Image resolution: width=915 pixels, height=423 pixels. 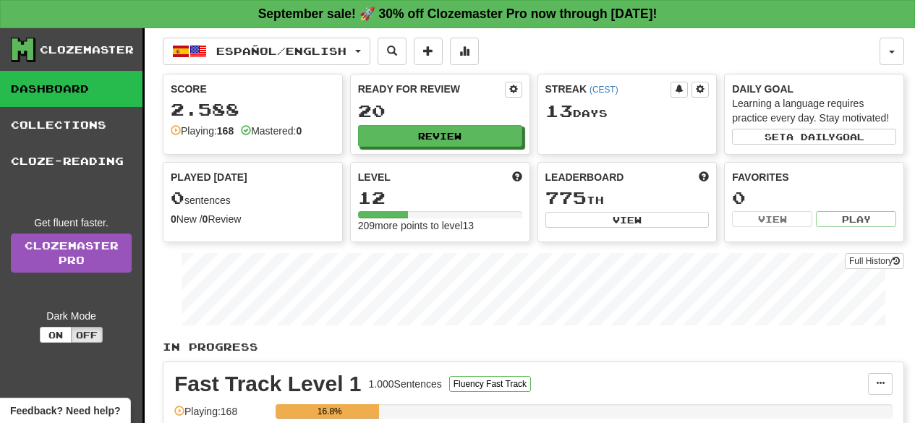 What do you see at coordinates (875, 261) in the screenshot?
I see `button: Full History` at bounding box center [875, 261].